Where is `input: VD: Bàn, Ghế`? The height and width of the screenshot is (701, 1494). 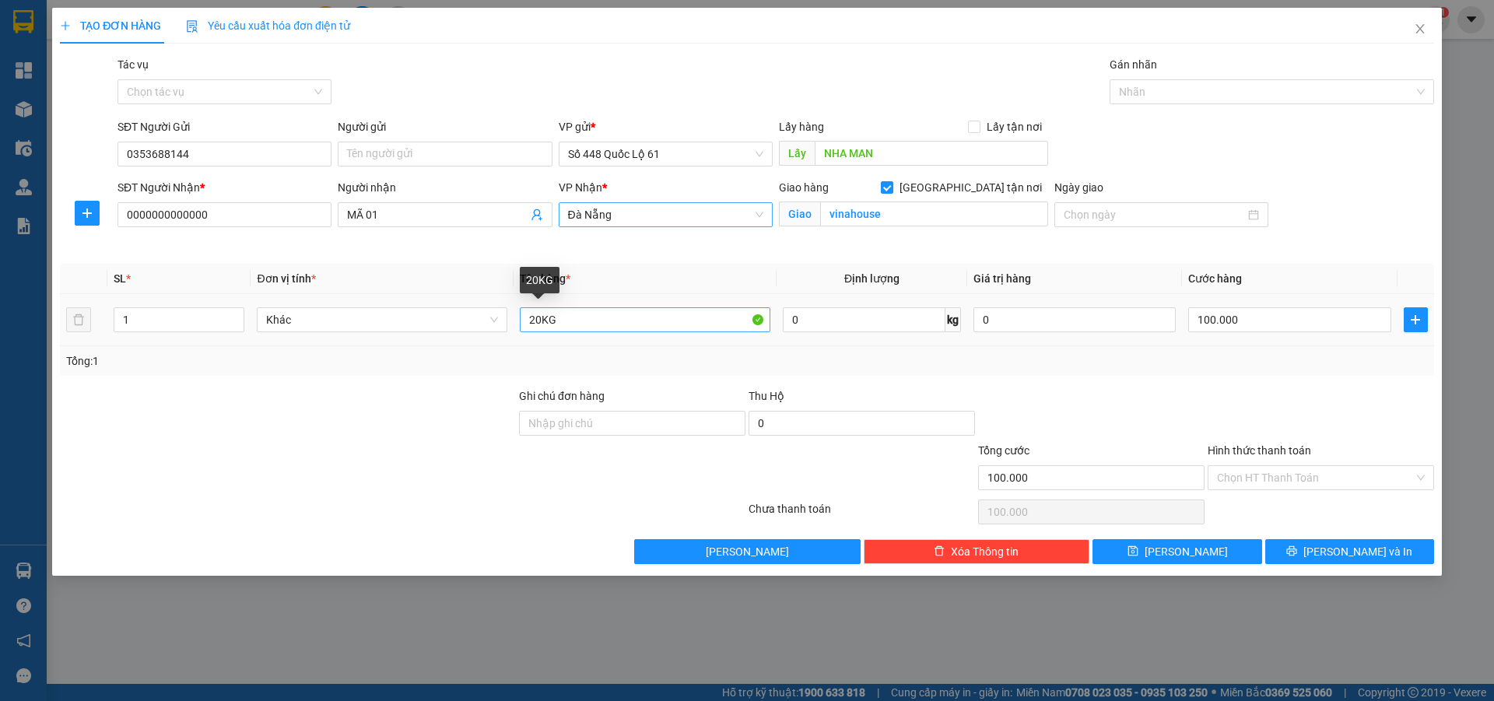
input: VD: Bàn, Ghế is located at coordinates (645, 320).